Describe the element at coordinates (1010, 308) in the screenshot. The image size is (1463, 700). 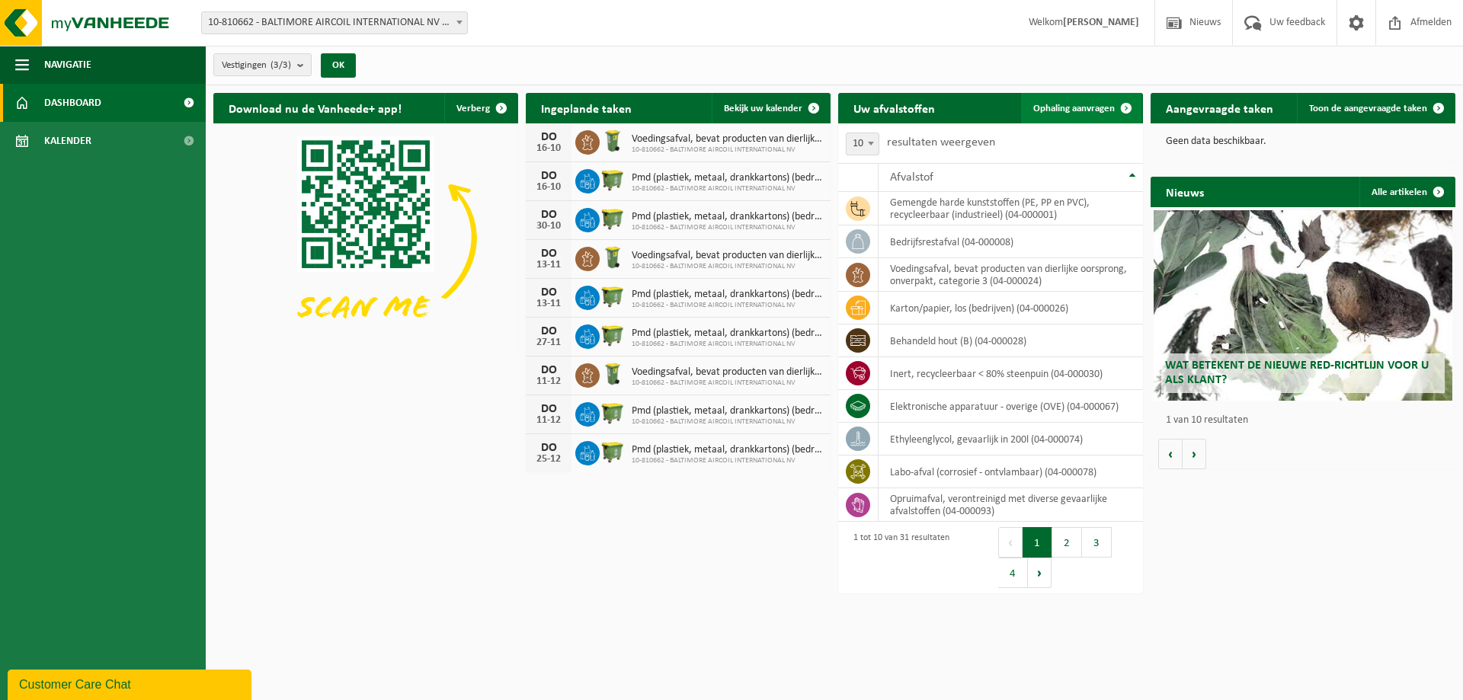
I see `td: karton/papier, los (bedrijven) (04-000026)` at that location.